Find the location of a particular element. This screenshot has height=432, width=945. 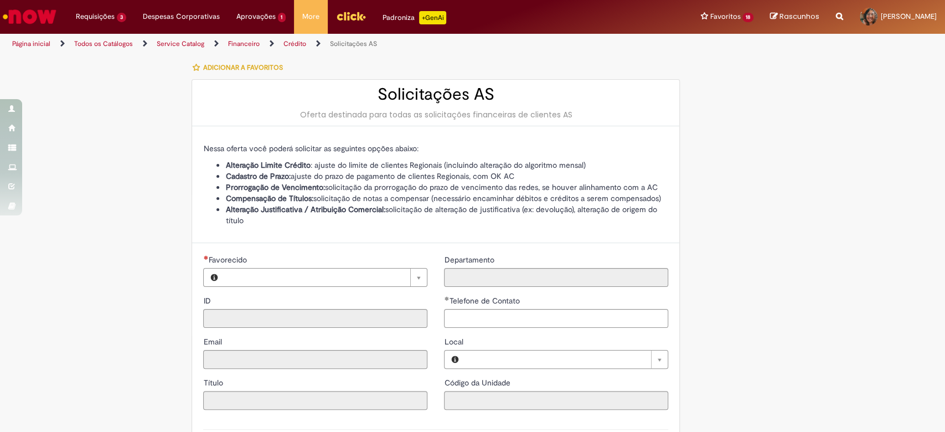

span: Necessários - Favorecido is located at coordinates (228, 260).